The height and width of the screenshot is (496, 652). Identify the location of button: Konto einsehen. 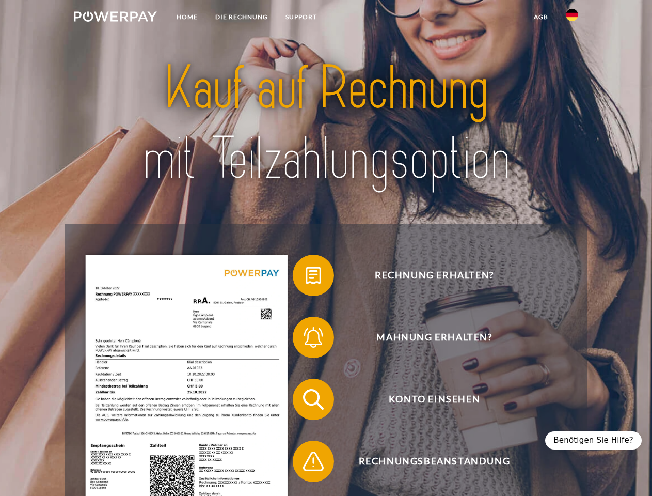
(427, 399).